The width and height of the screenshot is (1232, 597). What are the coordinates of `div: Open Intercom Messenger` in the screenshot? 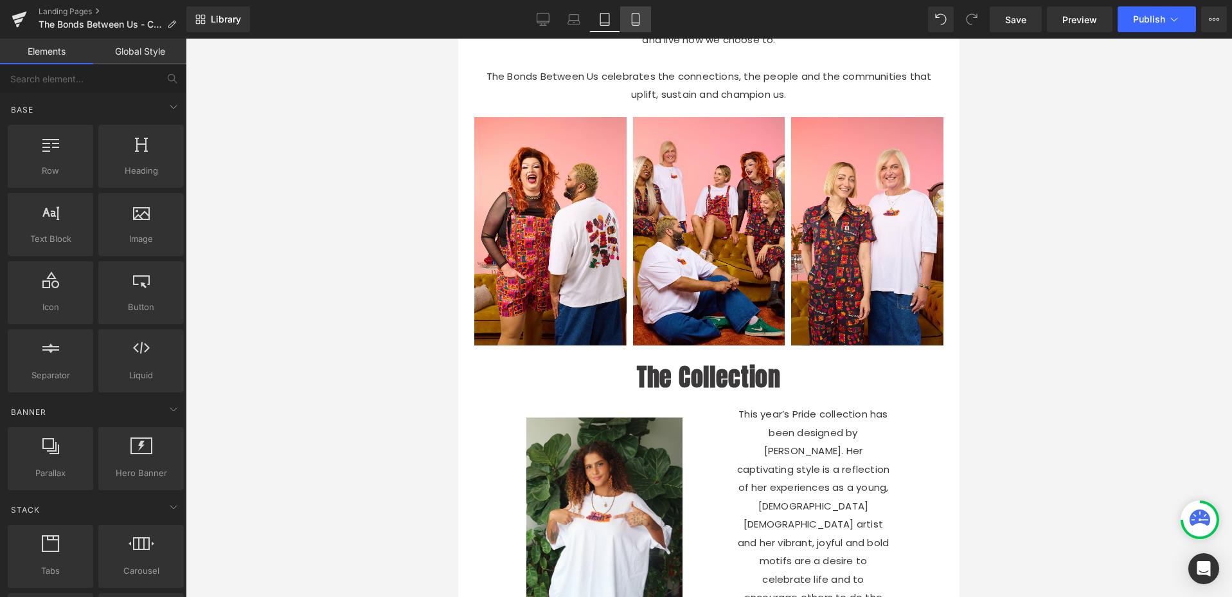 It's located at (1204, 568).